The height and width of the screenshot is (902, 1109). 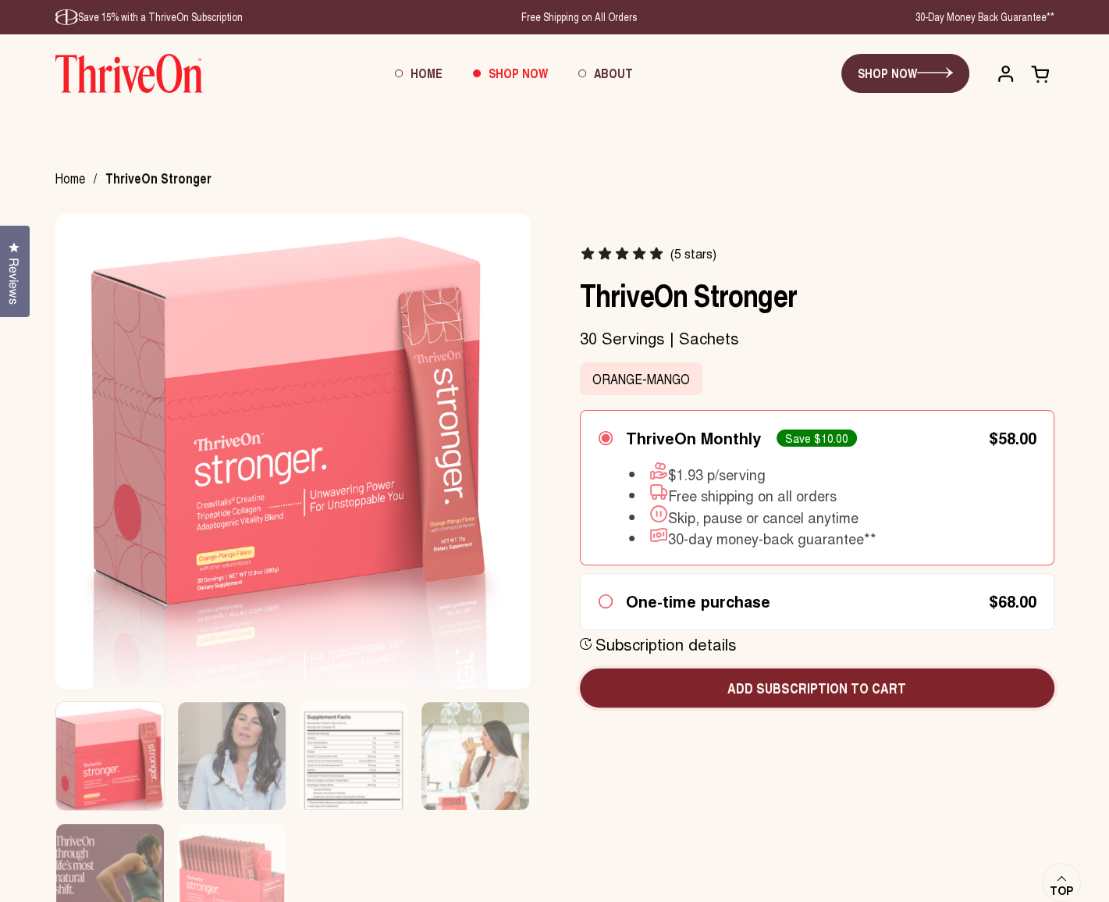 I want to click on span: Shop Now, so click(x=518, y=73).